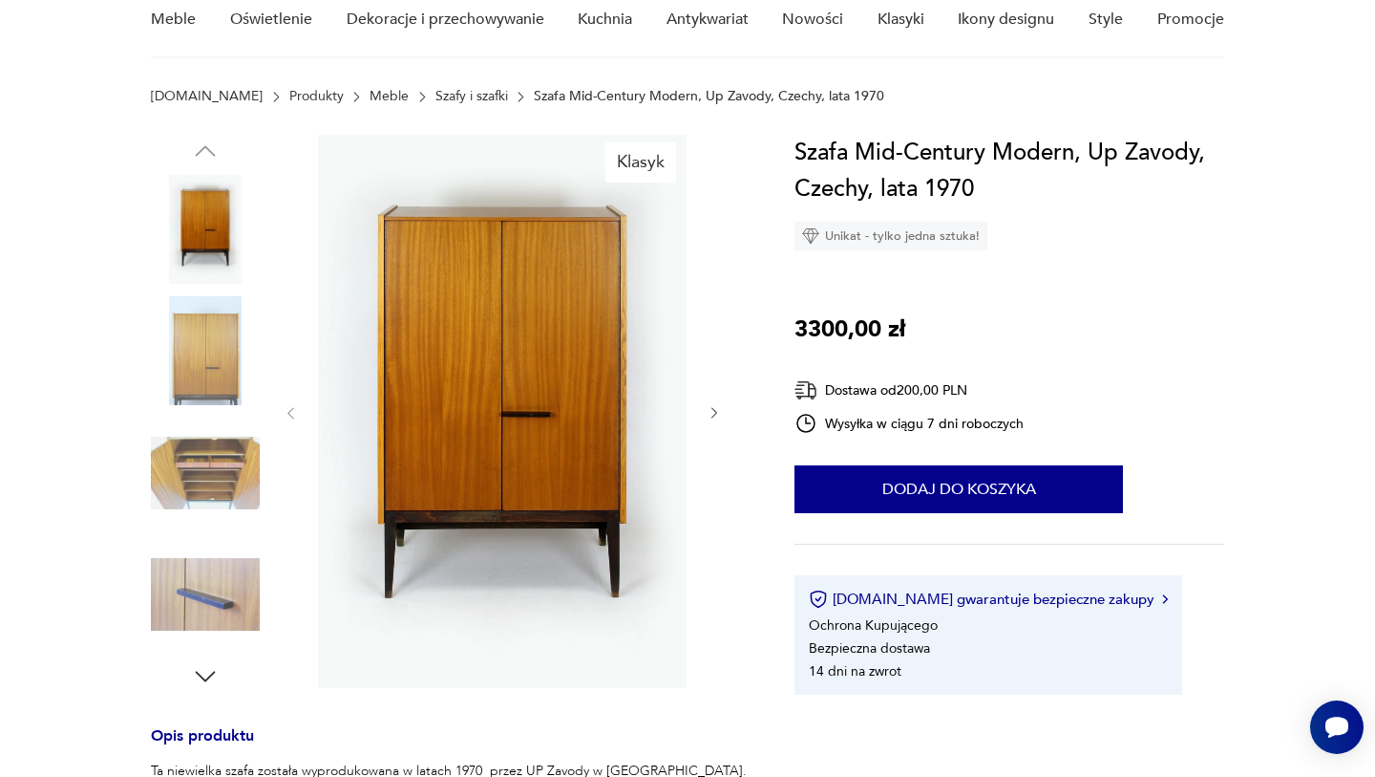  Describe the element at coordinates (811, 236) in the screenshot. I see `img: Ikona diamentu` at that location.